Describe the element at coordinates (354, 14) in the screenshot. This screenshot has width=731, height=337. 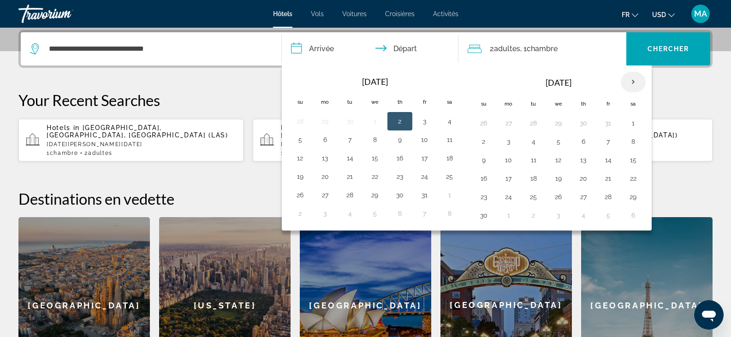
I see `a: Voitures` at that location.